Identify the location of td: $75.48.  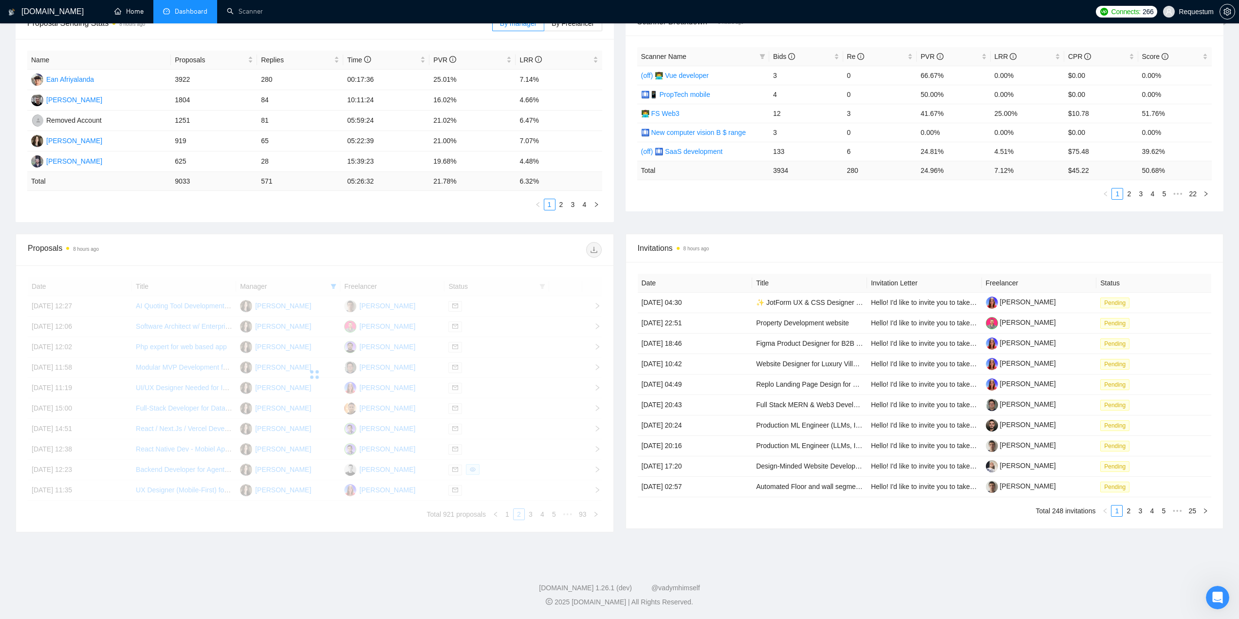
(1101, 151).